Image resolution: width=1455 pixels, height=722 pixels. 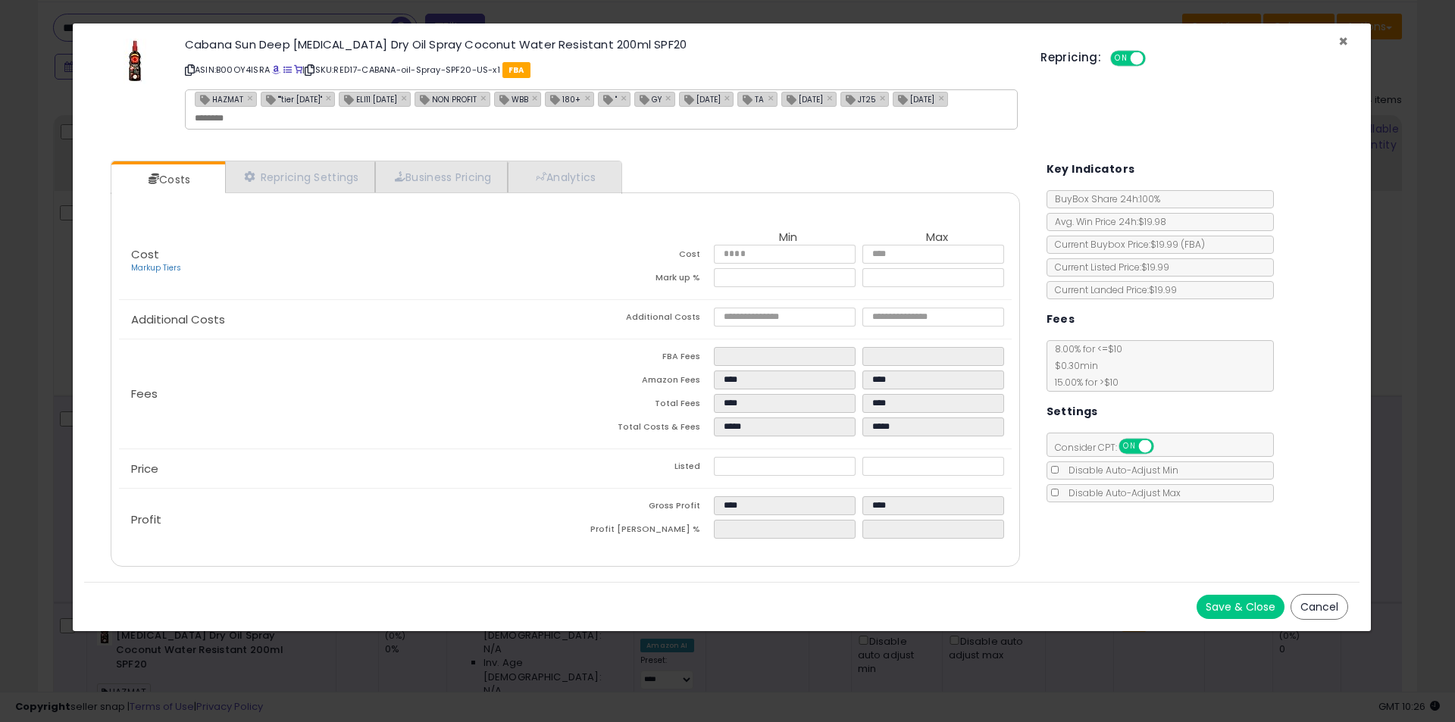 What do you see at coordinates (1072, 411) in the screenshot?
I see `h5: Settings` at bounding box center [1072, 411].